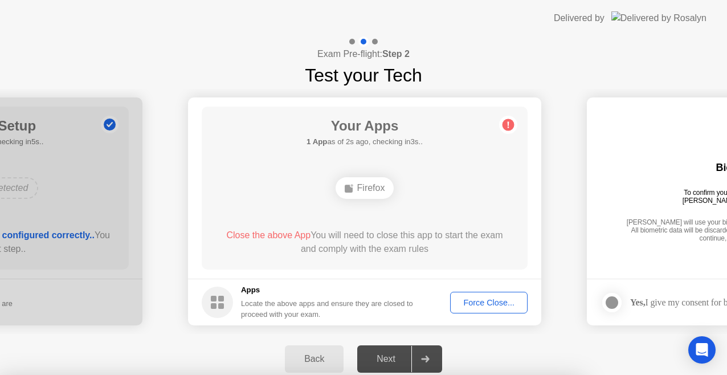  Describe the element at coordinates (386, 359) in the screenshot. I see `div: Next` at that location.